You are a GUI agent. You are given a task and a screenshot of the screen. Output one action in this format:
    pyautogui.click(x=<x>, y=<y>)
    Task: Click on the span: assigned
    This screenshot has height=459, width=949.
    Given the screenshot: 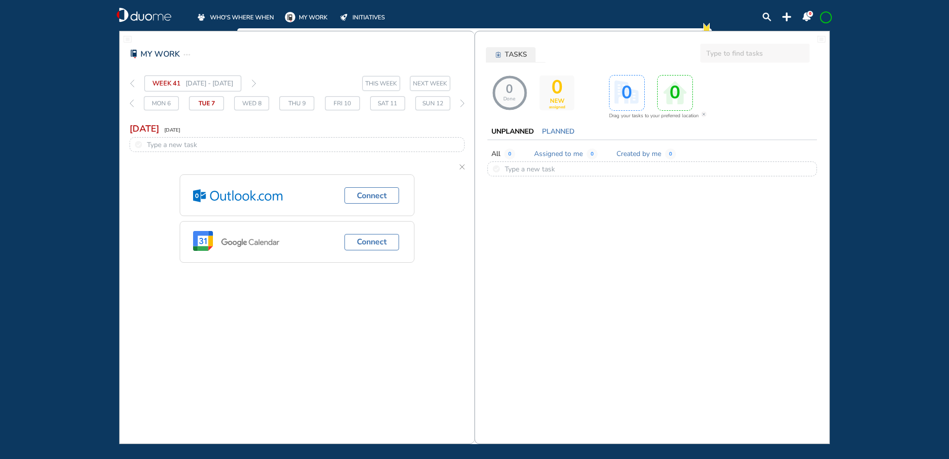 What is the action you would take?
    pyautogui.click(x=557, y=107)
    